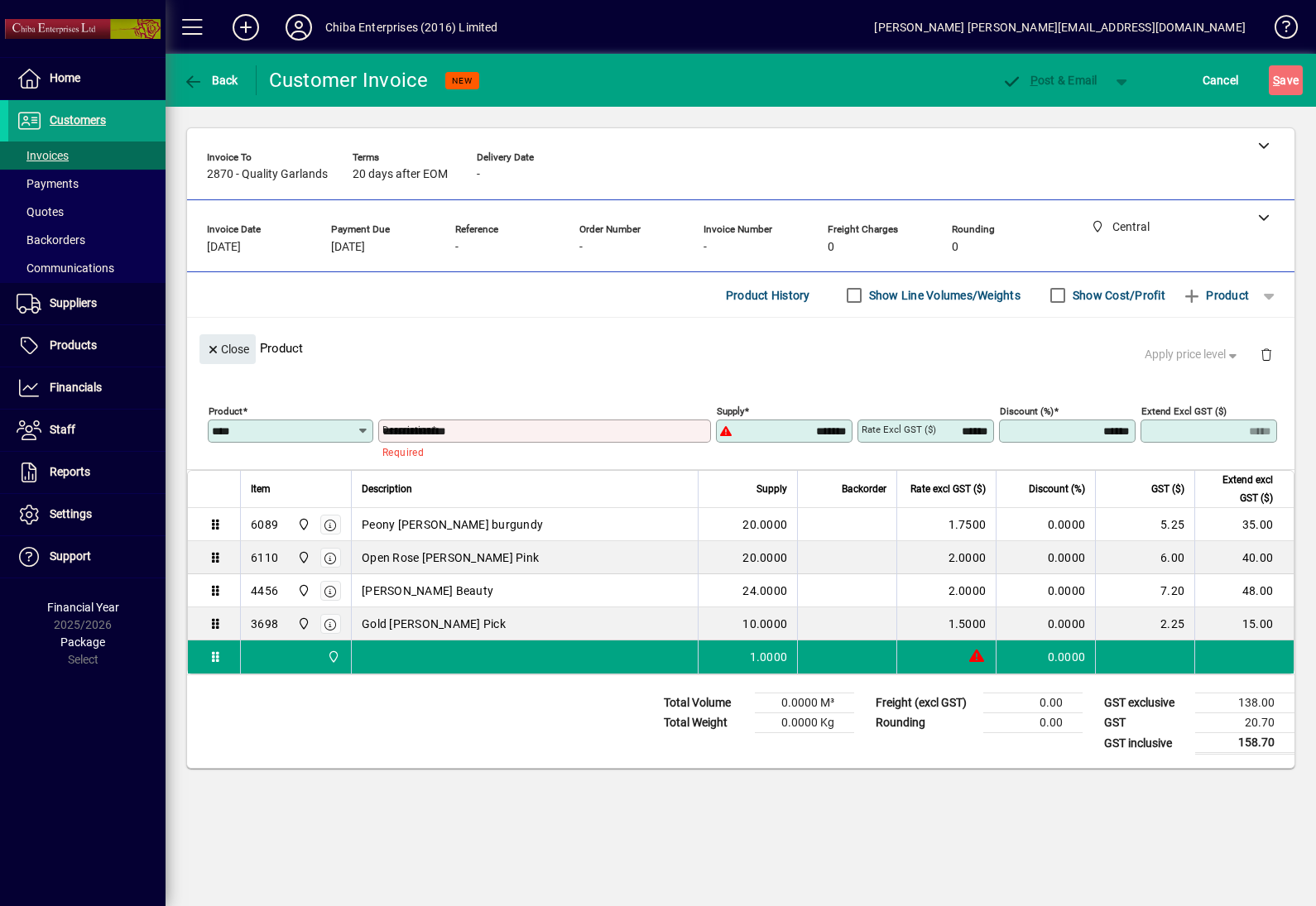  I want to click on span: Communications, so click(66, 268).